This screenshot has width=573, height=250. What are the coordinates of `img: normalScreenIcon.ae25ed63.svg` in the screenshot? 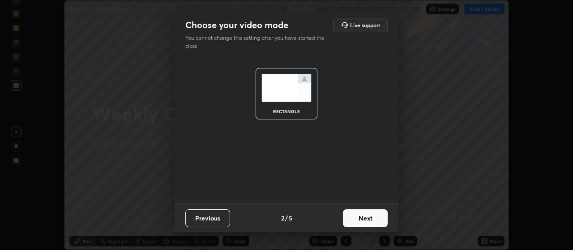 It's located at (287, 88).